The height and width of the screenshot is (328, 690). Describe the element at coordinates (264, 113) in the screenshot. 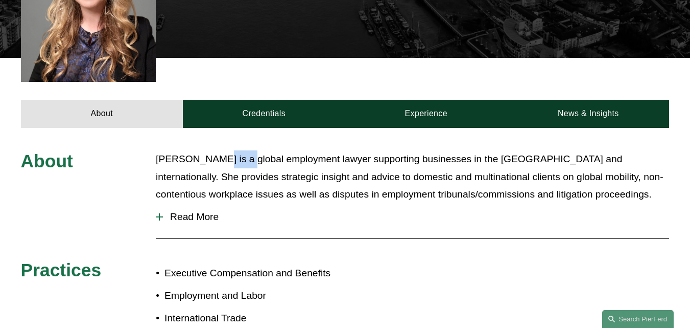

I see `a: Credentials` at that location.